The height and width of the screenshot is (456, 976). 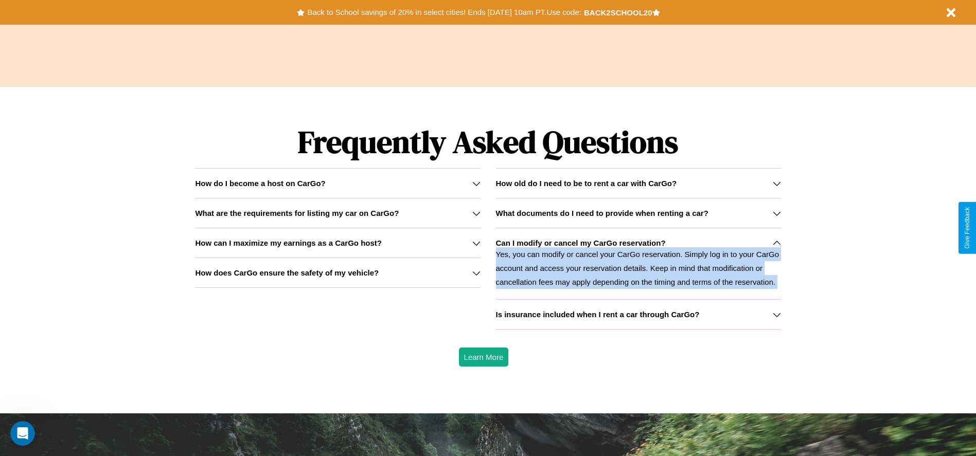 What do you see at coordinates (488, 142) in the screenshot?
I see `h1: Frequently Asked Questions` at bounding box center [488, 142].